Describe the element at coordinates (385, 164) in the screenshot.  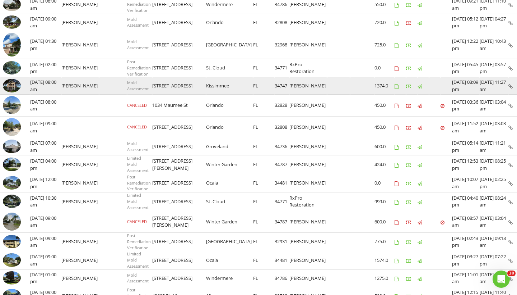
I see `td: 424.0` at that location.